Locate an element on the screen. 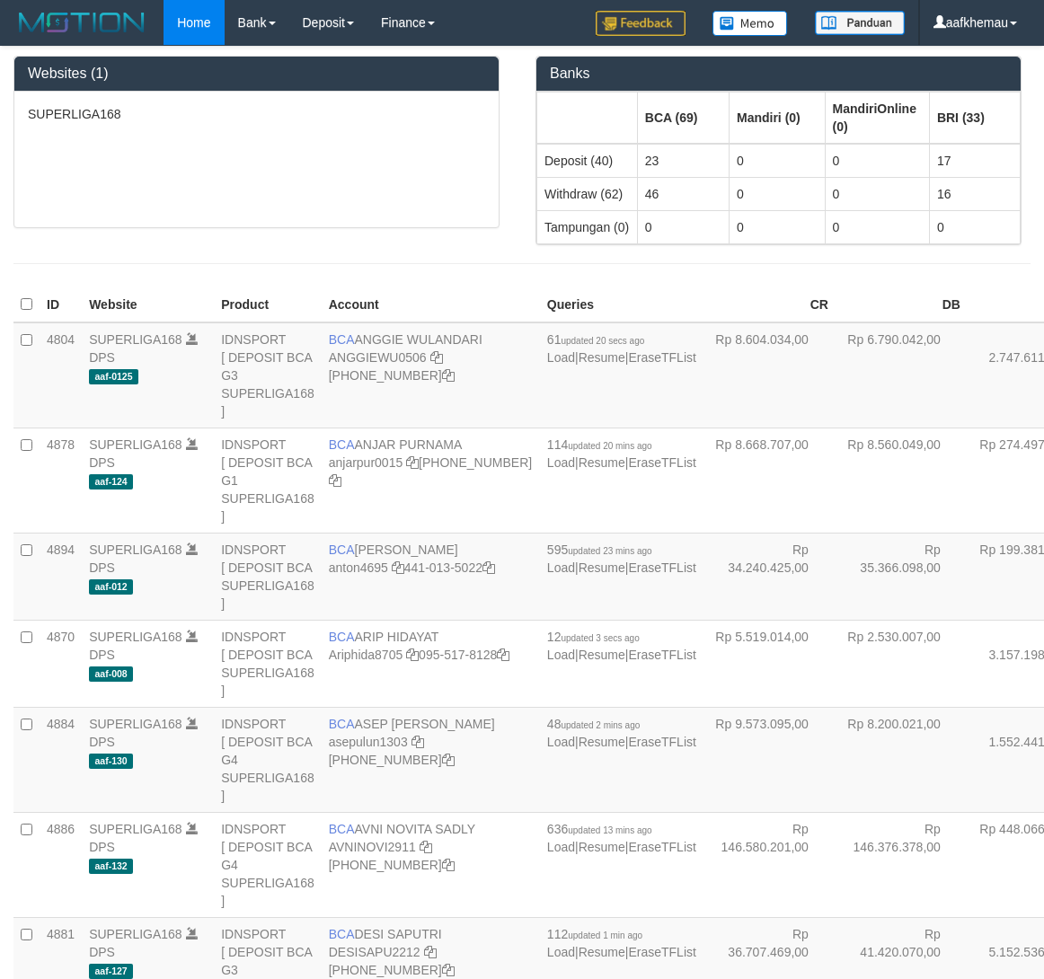 The image size is (1044, 979). a: Copy ANGGIEWU0506 to clipboard is located at coordinates (437, 358).